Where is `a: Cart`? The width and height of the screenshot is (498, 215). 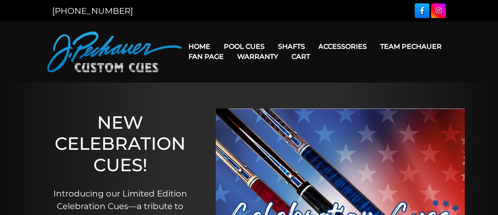 a: Cart is located at coordinates (301, 56).